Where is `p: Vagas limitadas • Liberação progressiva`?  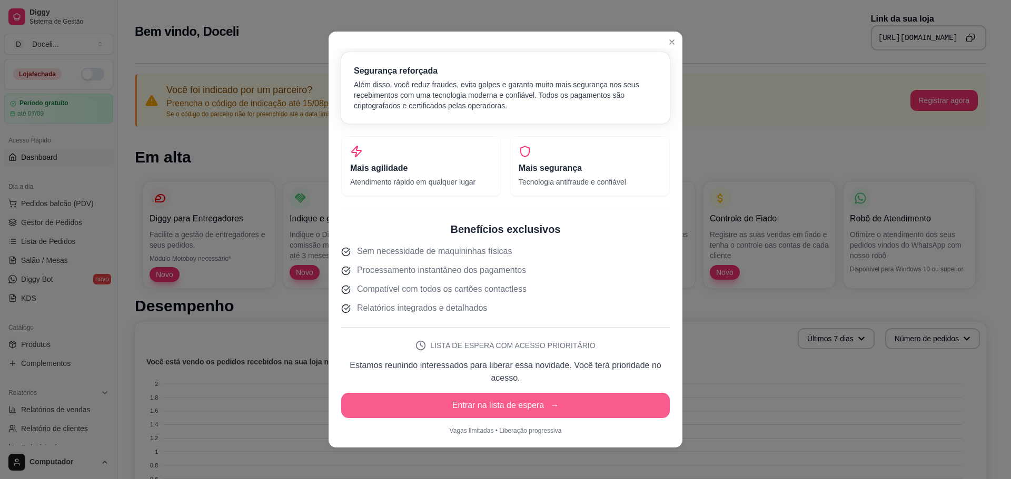 p: Vagas limitadas • Liberação progressiva is located at coordinates (505, 431).